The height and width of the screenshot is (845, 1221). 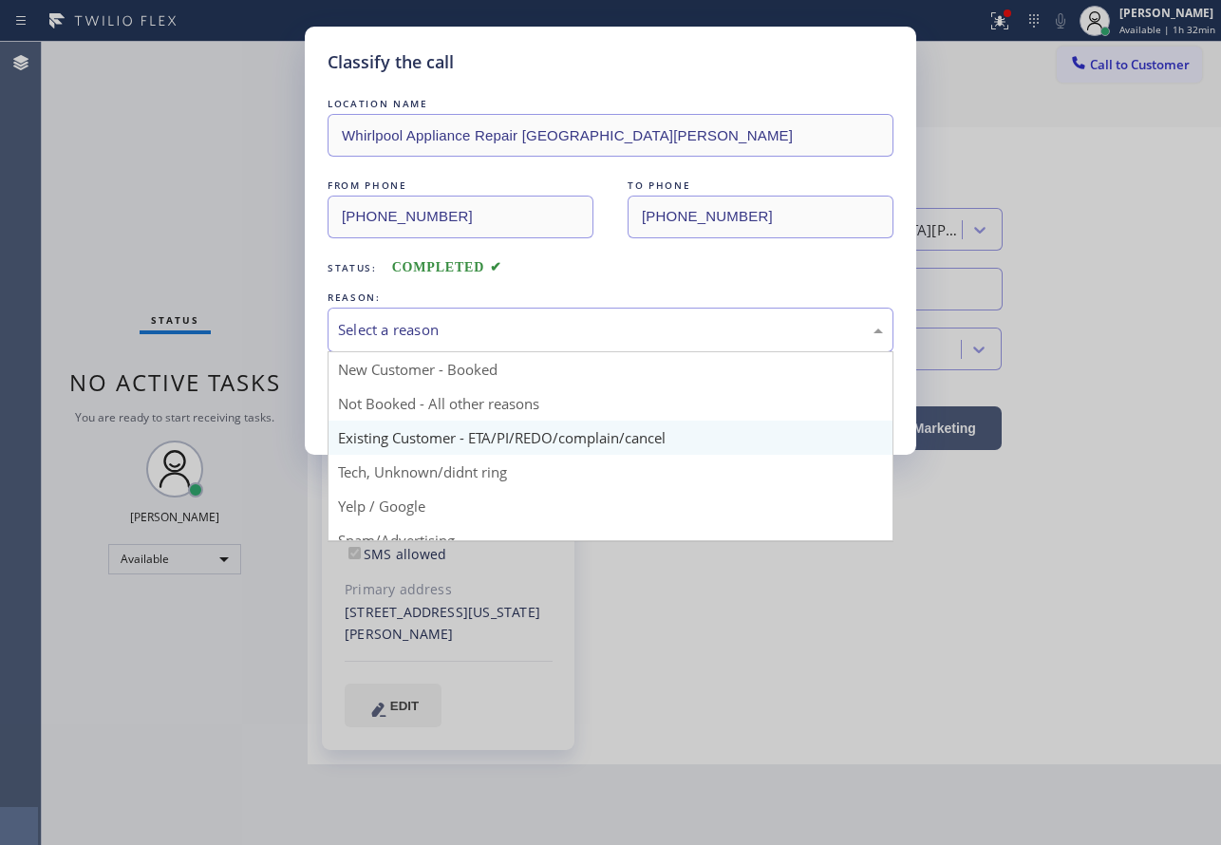 I want to click on div: New Customer - Booked, so click(x=611, y=369).